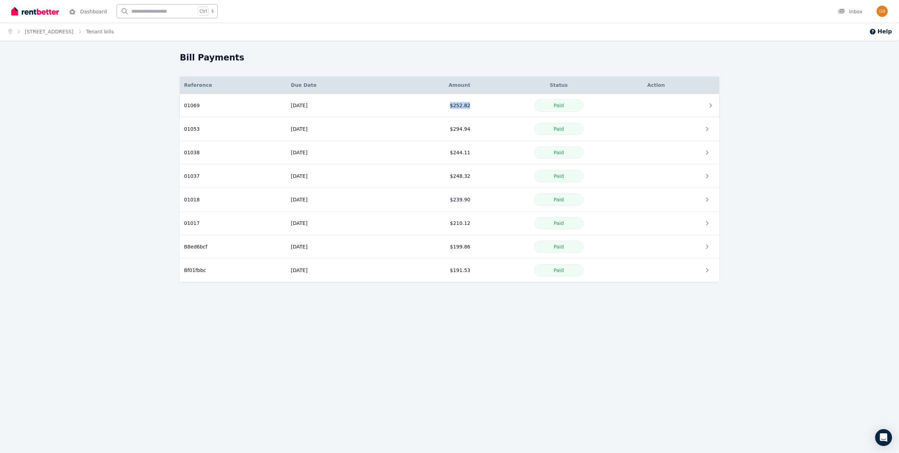  What do you see at coordinates (198, 85) in the screenshot?
I see `span: Reference` at bounding box center [198, 85].